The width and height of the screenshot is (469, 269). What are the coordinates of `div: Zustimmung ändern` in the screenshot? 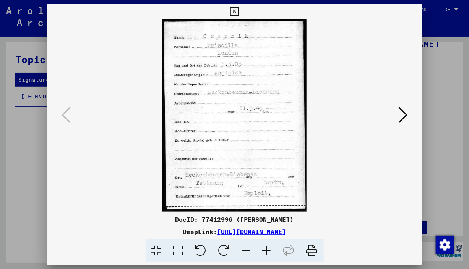 It's located at (444, 245).